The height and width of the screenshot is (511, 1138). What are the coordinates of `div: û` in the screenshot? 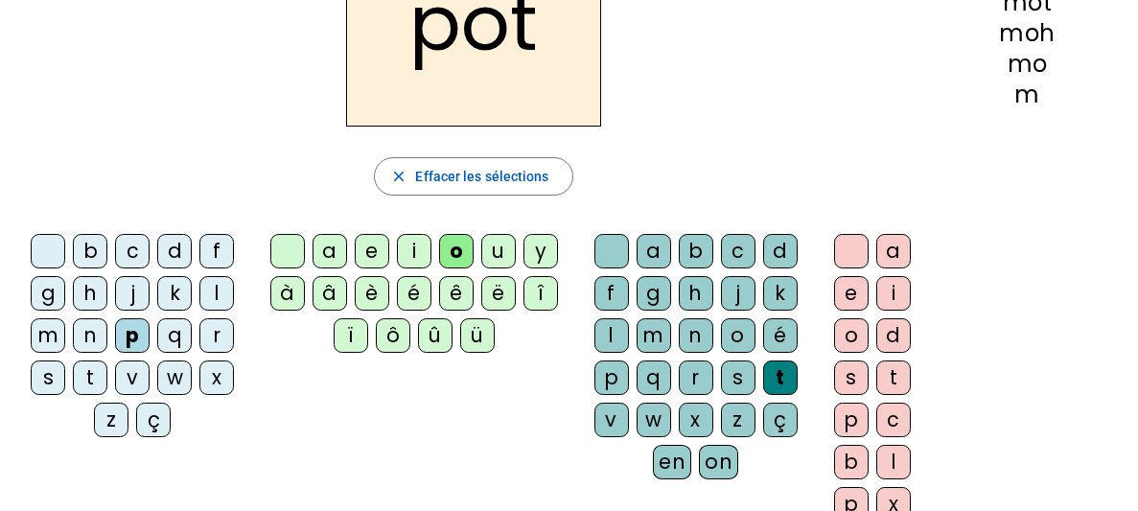 It's located at (435, 335).